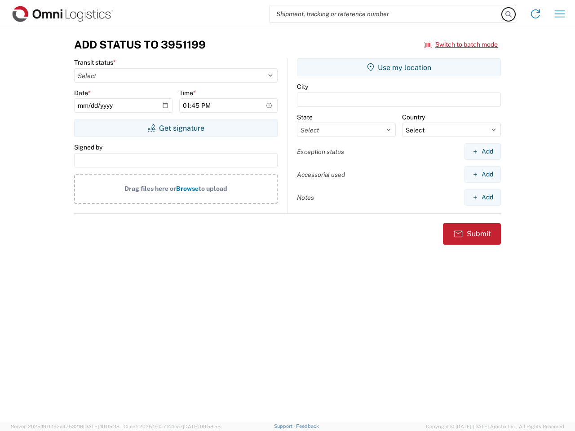 This screenshot has height=431, width=575. What do you see at coordinates (461, 44) in the screenshot?
I see `button: Switch to batch mode` at bounding box center [461, 44].